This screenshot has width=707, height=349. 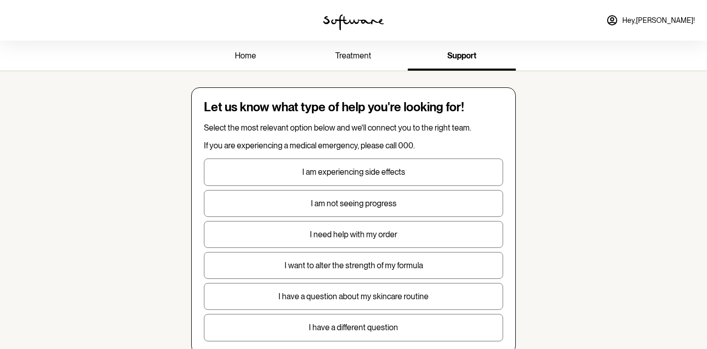 What do you see at coordinates (462, 56) in the screenshot?
I see `a: support` at bounding box center [462, 56].